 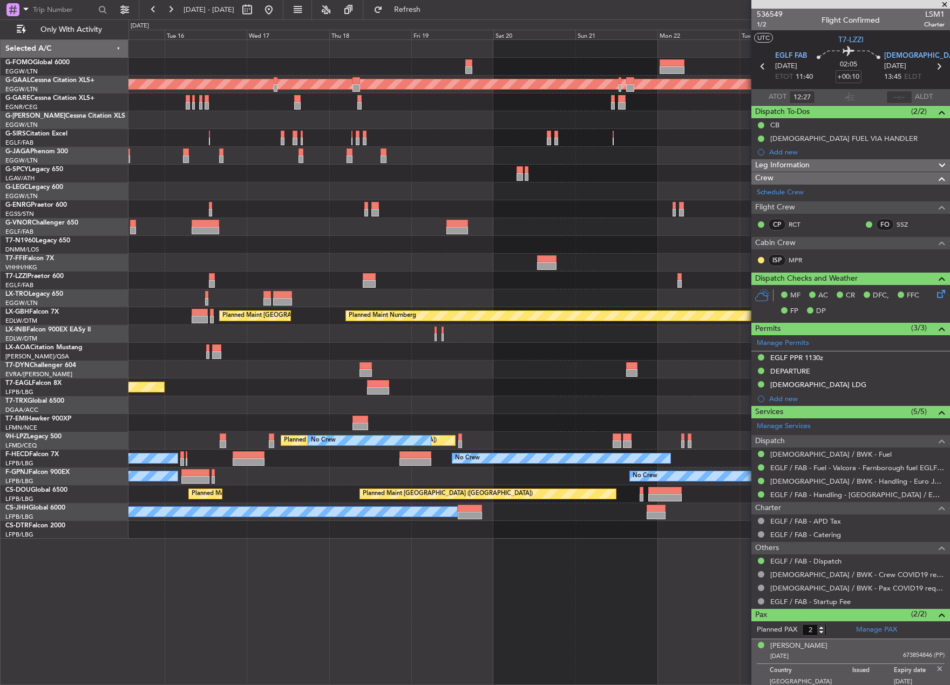 What do you see at coordinates (810, 602) in the screenshot?
I see `a: EGLF / FAB - Startup Fee` at bounding box center [810, 602].